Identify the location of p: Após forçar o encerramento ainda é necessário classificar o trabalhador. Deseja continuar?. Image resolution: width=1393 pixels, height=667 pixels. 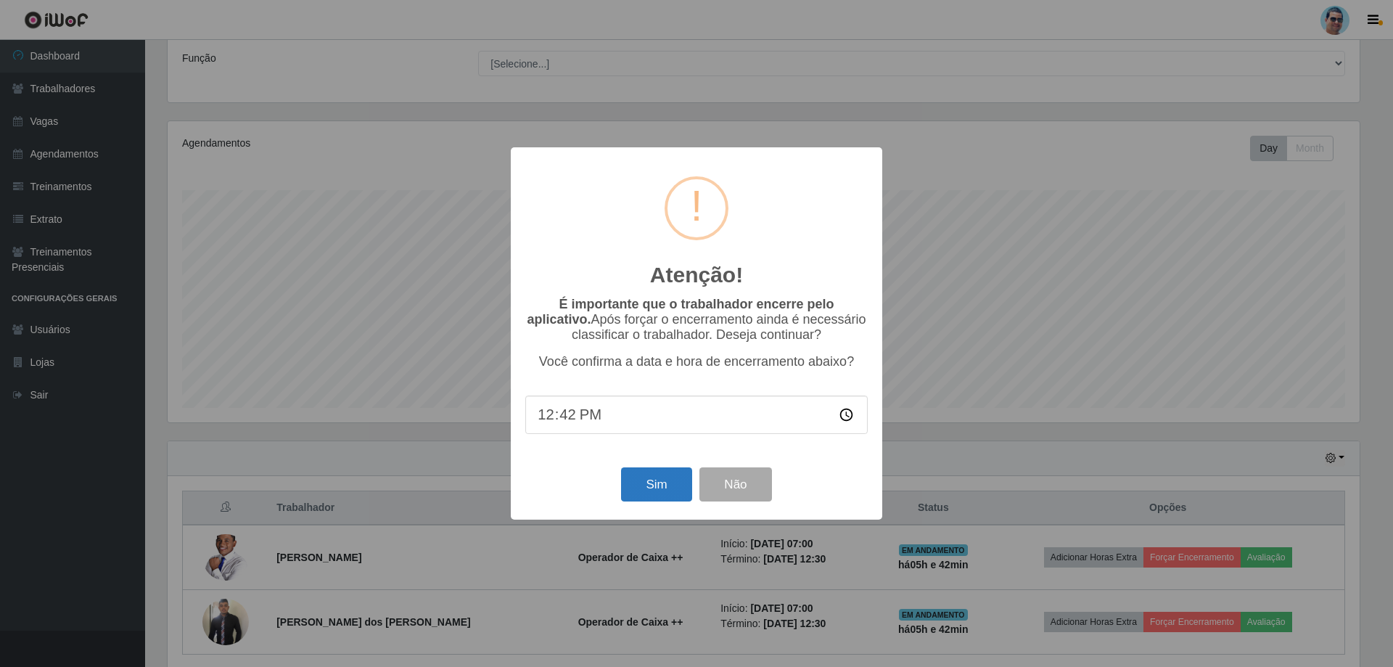
(696, 319).